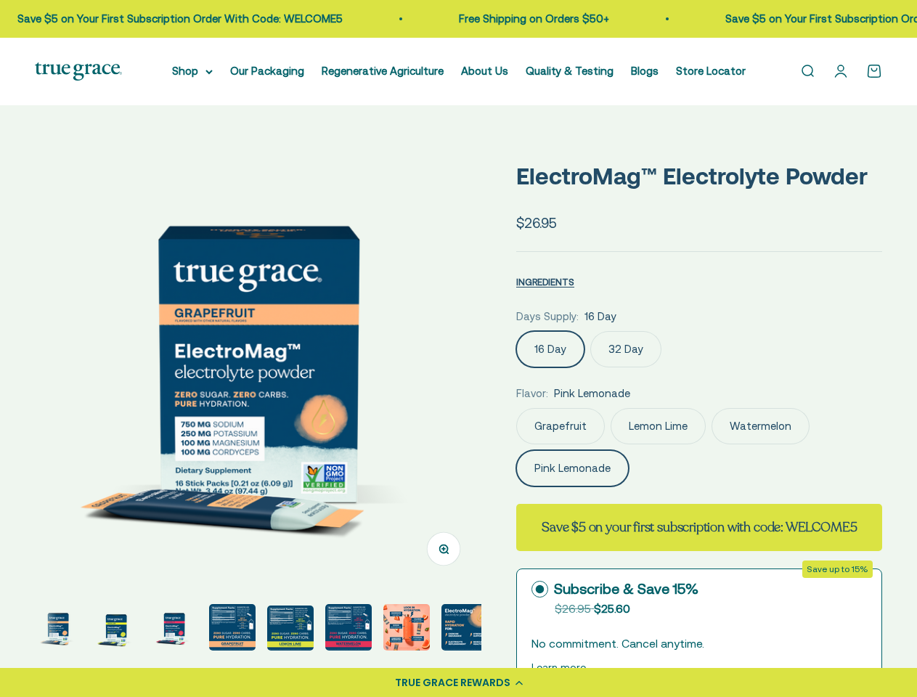  I want to click on button: Go to item 5, so click(291, 630).